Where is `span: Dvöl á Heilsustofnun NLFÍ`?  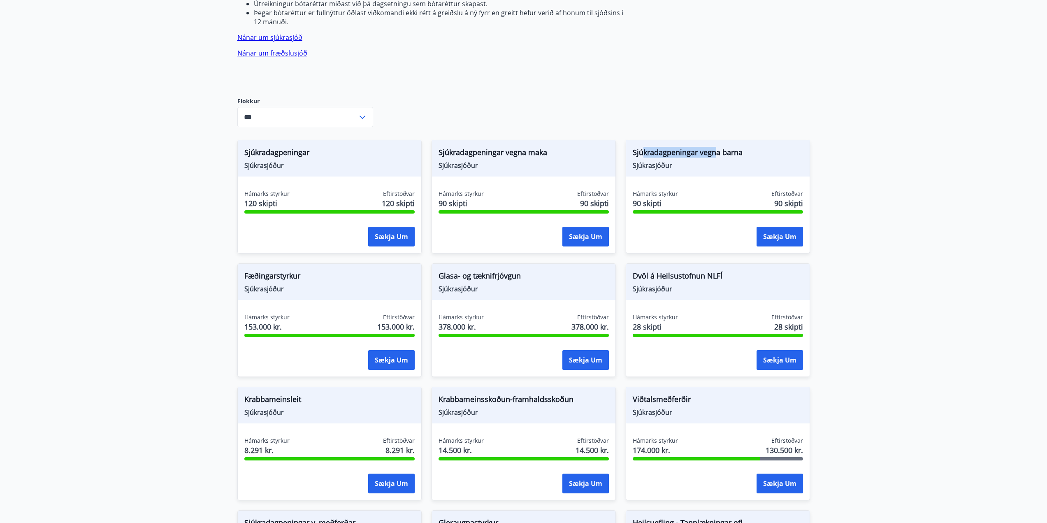
span: Dvöl á Heilsustofnun NLFÍ is located at coordinates (718, 277).